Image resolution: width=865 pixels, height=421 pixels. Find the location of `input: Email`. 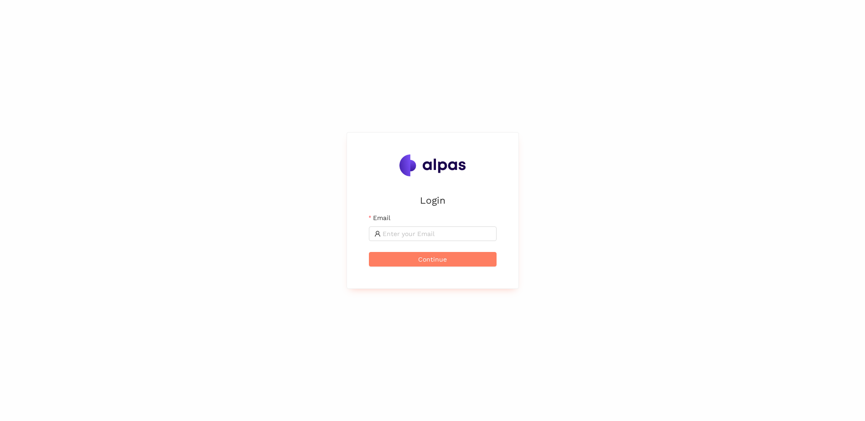

input: Email is located at coordinates (437, 234).